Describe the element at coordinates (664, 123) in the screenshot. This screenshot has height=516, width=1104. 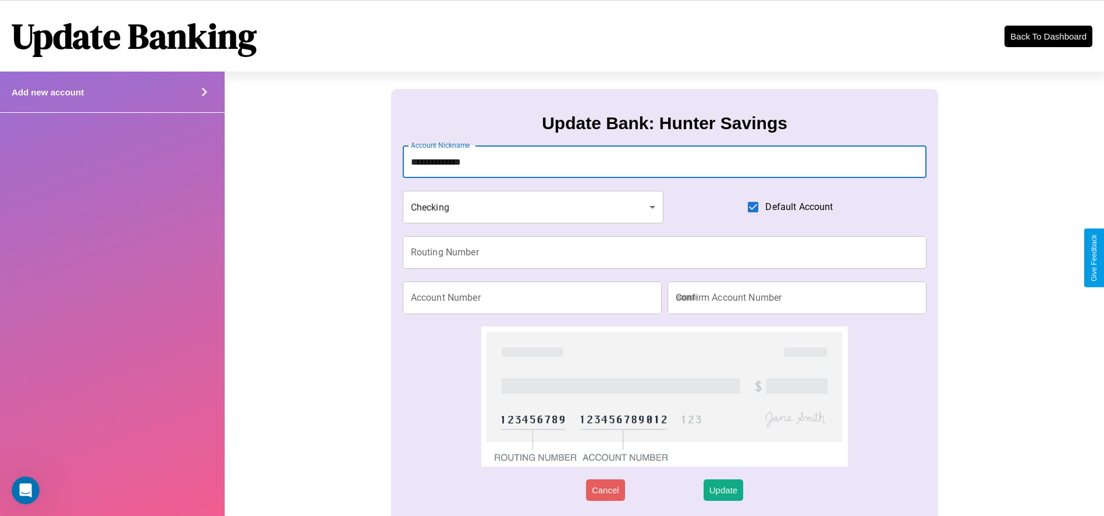
I see `h3: Update Bank: Hunter Savings` at that location.